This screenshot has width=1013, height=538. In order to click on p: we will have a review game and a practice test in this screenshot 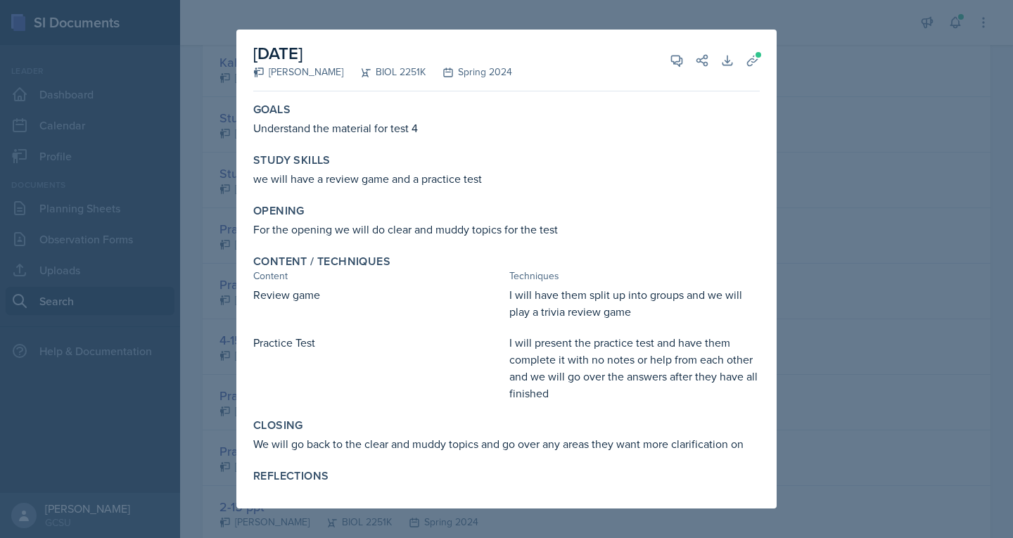, I will do `click(506, 179)`.